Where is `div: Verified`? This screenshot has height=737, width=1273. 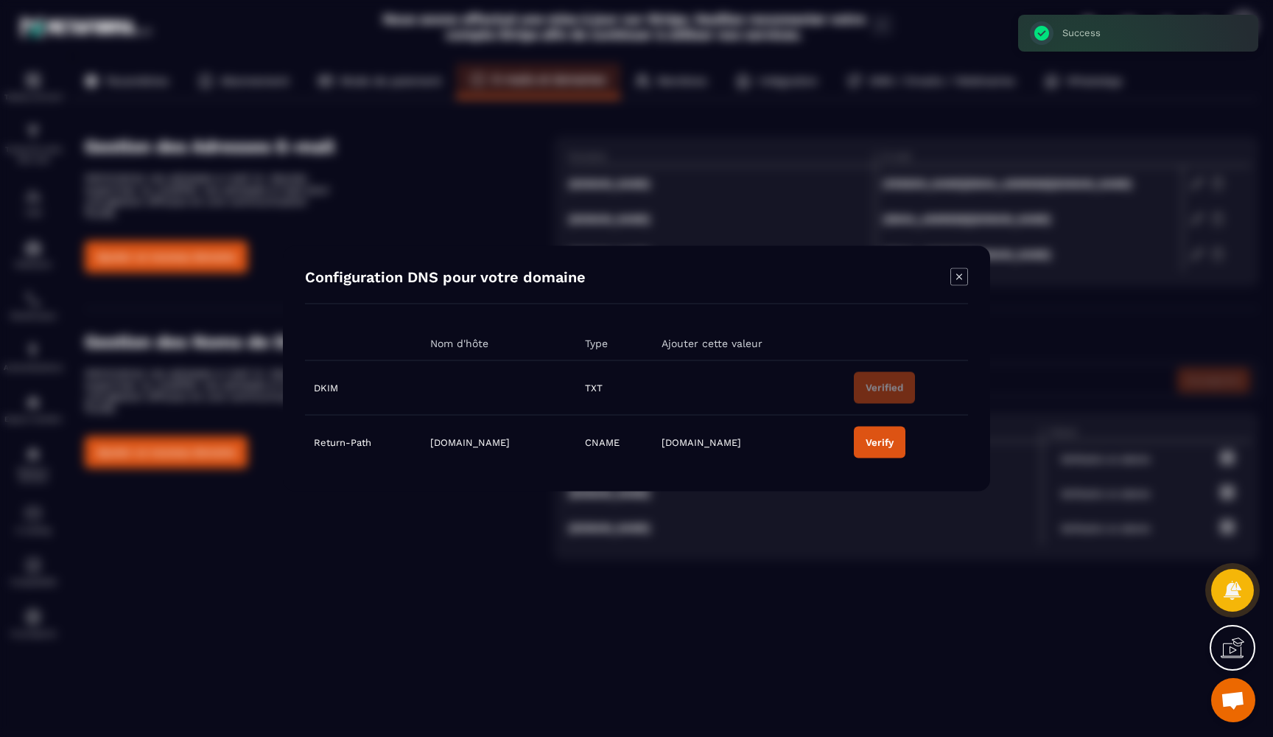 div: Verified is located at coordinates (884, 388).